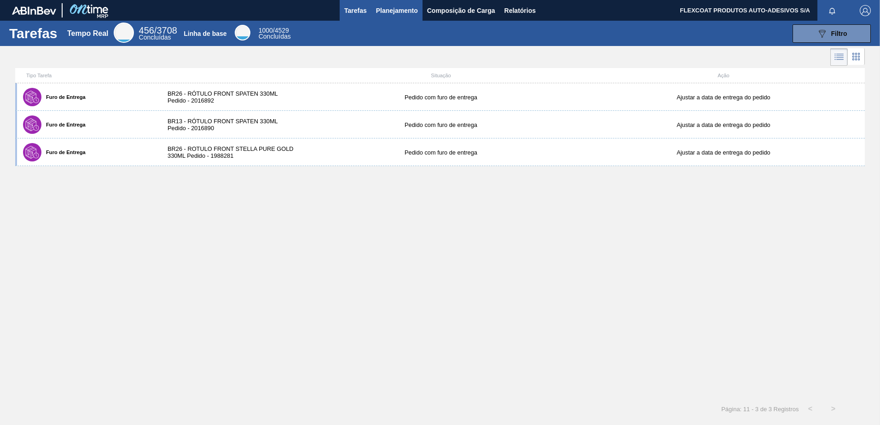 This screenshot has width=880, height=425. What do you see at coordinates (229, 97) in the screenshot?
I see `div: BR26 - RÓTULO FRONT SPATEN 330ML Pedido - 2016892` at bounding box center [229, 97].